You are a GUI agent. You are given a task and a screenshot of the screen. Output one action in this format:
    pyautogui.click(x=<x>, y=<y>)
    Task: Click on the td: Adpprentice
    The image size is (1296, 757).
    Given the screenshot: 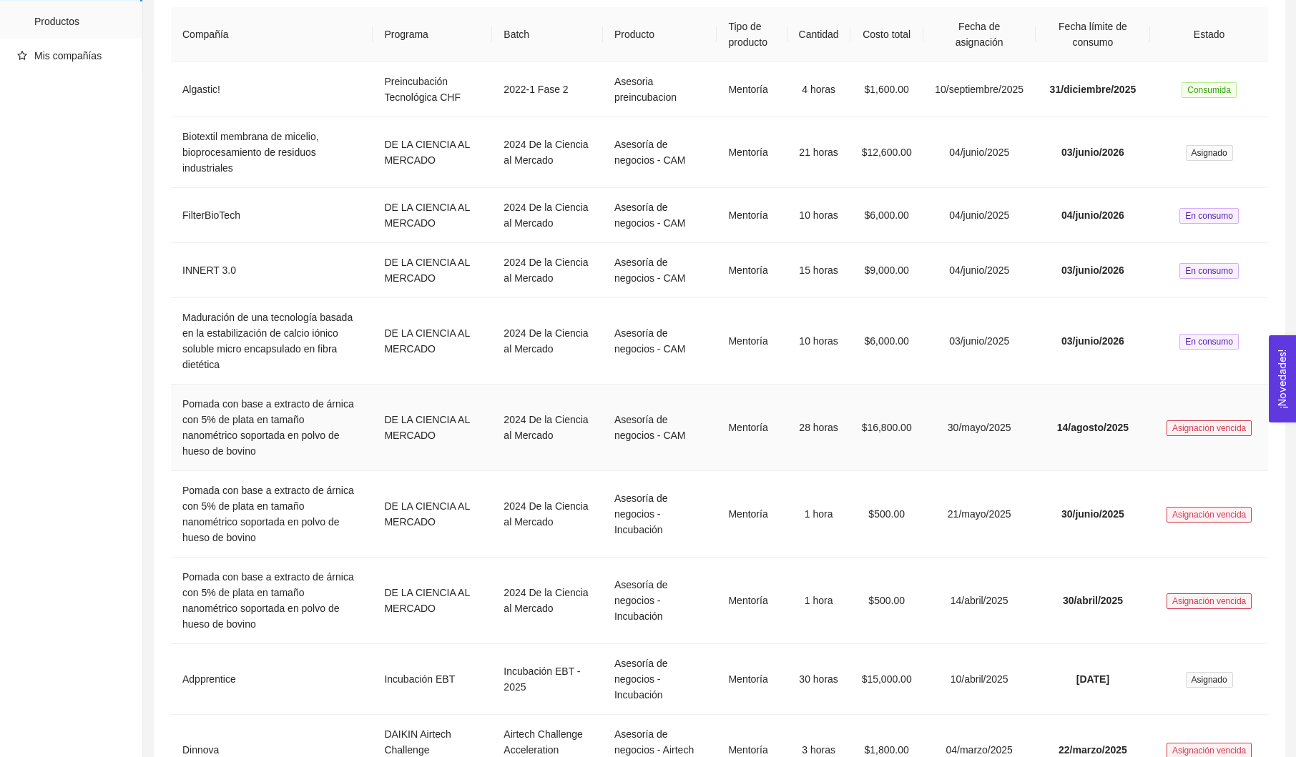 What is the action you would take?
    pyautogui.click(x=272, y=679)
    